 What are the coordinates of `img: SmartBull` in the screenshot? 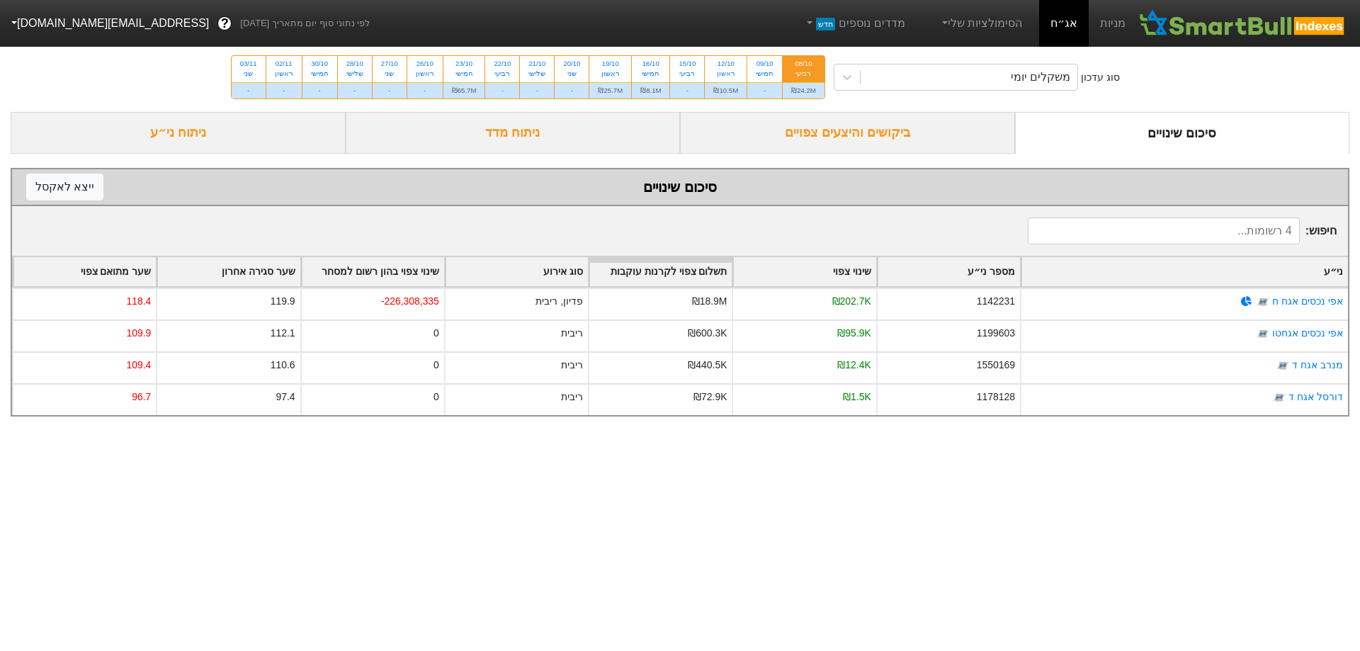 It's located at (1242, 23).